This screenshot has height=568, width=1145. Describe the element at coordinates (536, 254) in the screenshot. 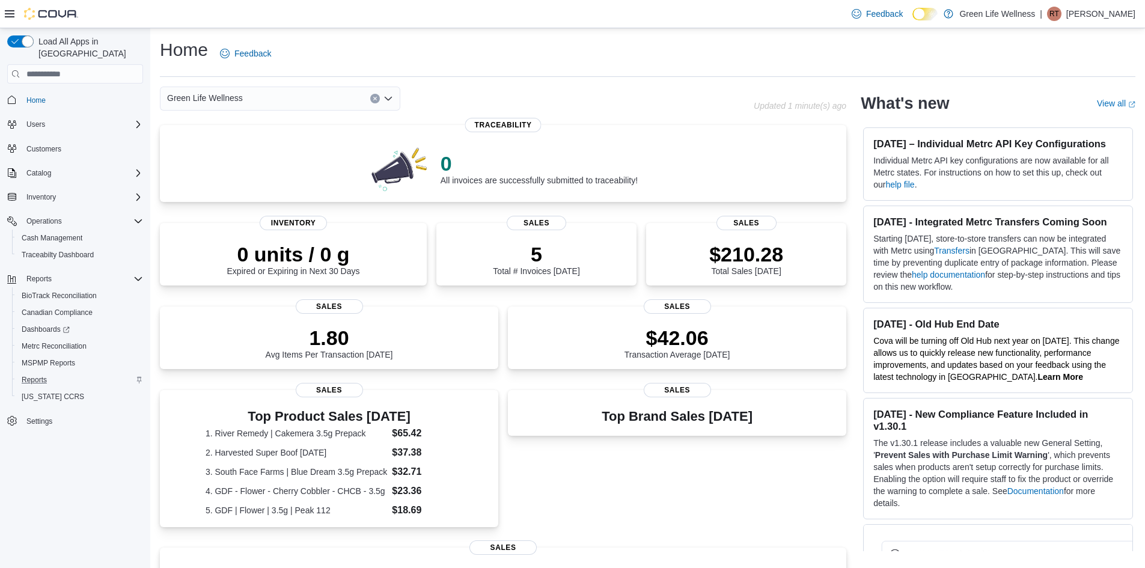

I see `p: 5` at that location.